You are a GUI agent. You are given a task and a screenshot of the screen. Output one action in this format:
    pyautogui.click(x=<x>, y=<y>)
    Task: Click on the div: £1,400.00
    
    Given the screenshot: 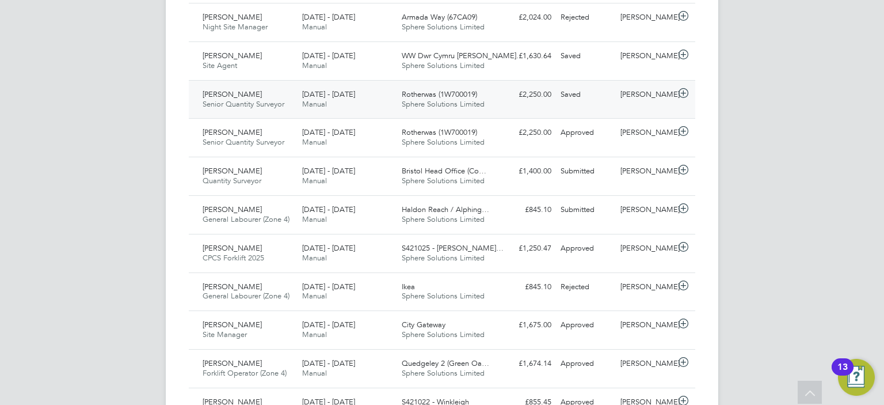 What is the action you would take?
    pyautogui.click(x=526, y=171)
    